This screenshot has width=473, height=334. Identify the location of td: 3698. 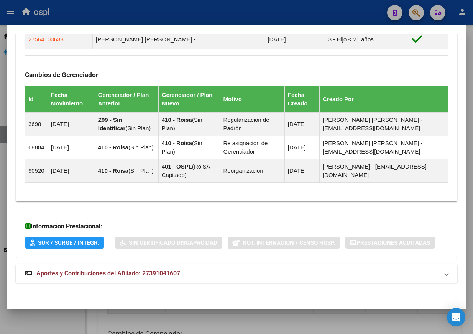
(36, 124).